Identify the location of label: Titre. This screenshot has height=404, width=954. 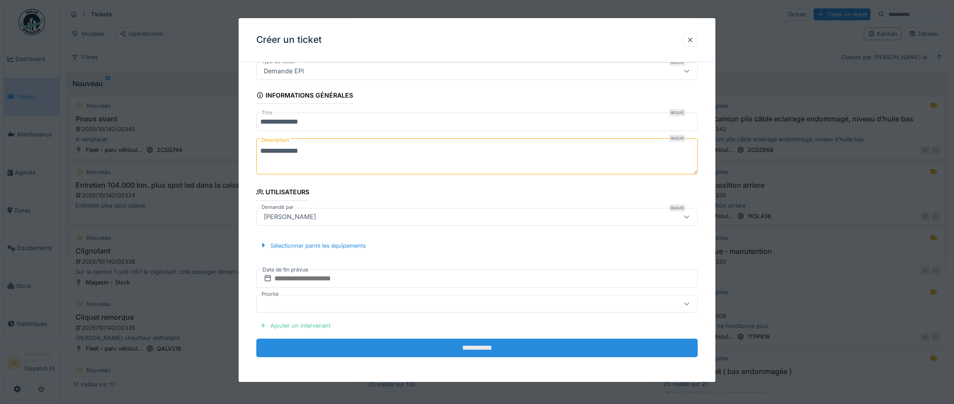
(267, 113).